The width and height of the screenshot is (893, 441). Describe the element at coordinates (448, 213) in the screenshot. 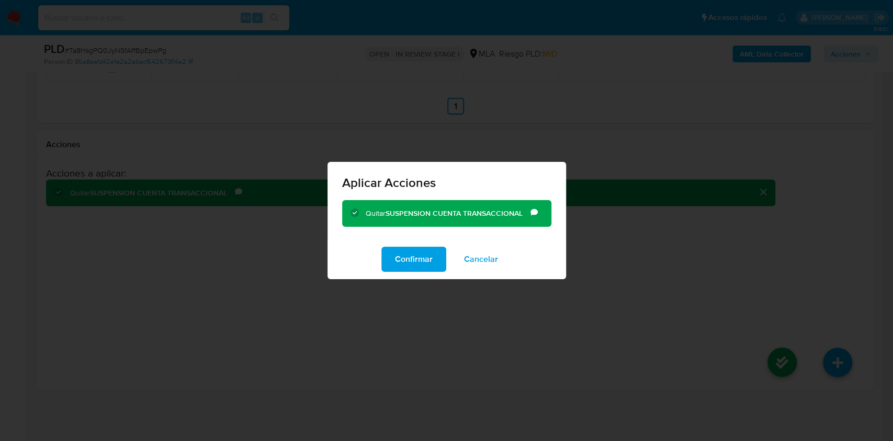

I see `div: Quitar` at that location.